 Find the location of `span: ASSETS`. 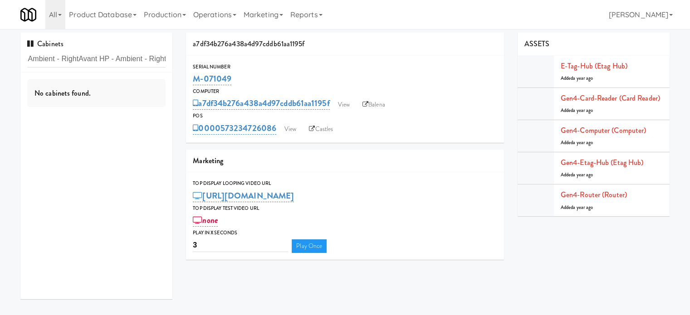

span: ASSETS is located at coordinates (537, 44).